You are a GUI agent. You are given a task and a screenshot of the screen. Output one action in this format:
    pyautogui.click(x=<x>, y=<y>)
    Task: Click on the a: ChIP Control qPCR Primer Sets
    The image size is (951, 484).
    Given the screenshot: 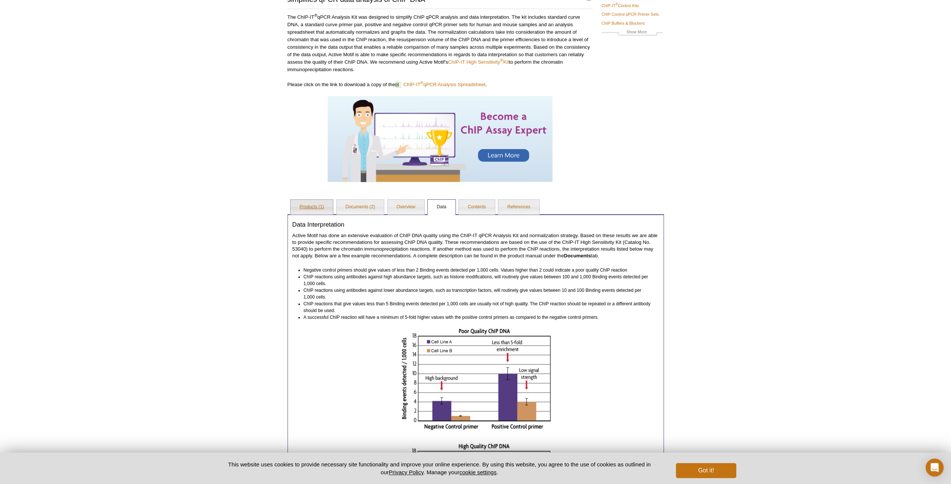 What is the action you would take?
    pyautogui.click(x=630, y=14)
    